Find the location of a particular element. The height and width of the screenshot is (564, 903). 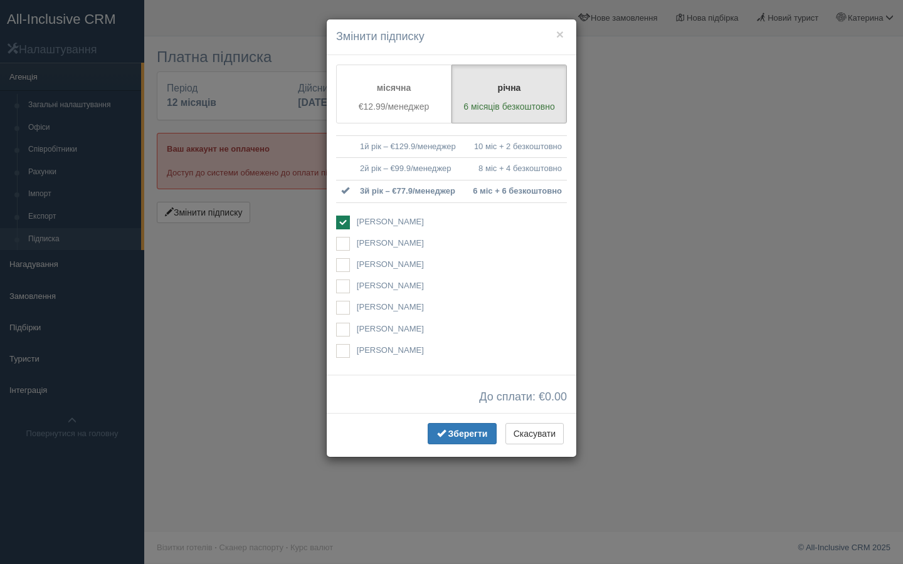

td: 10 міс + 2 безкоштовно is located at coordinates (515, 147).